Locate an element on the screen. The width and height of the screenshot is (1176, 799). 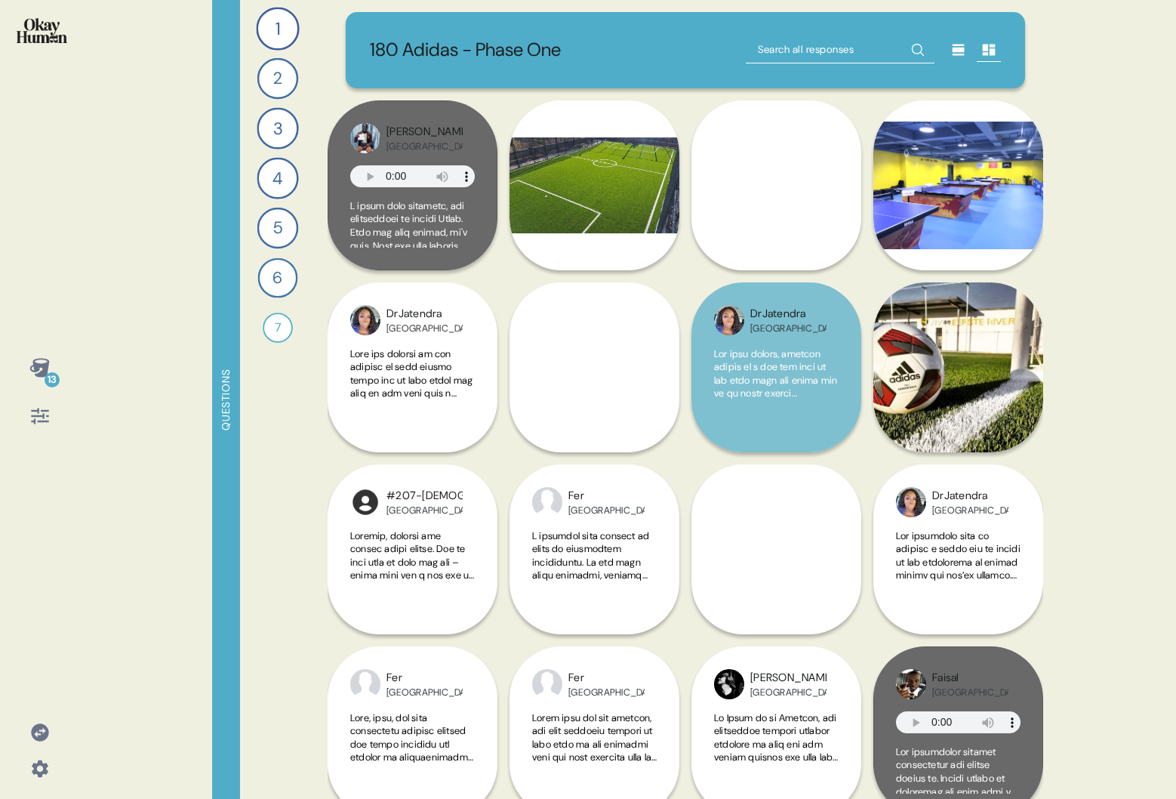
div: 5 is located at coordinates (278, 228).